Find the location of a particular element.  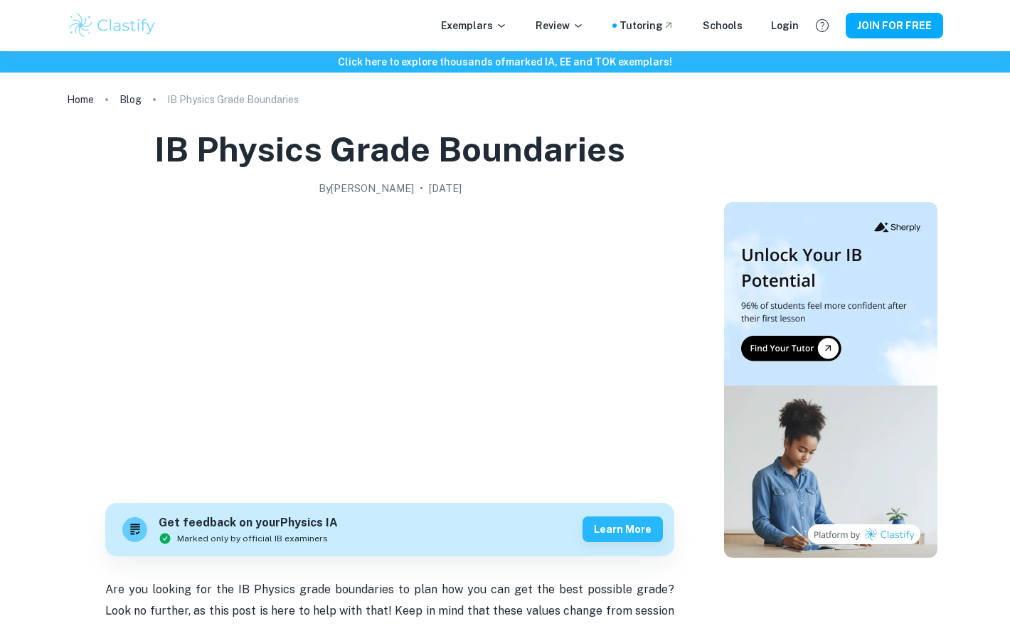

a: Tutoring is located at coordinates (647, 26).